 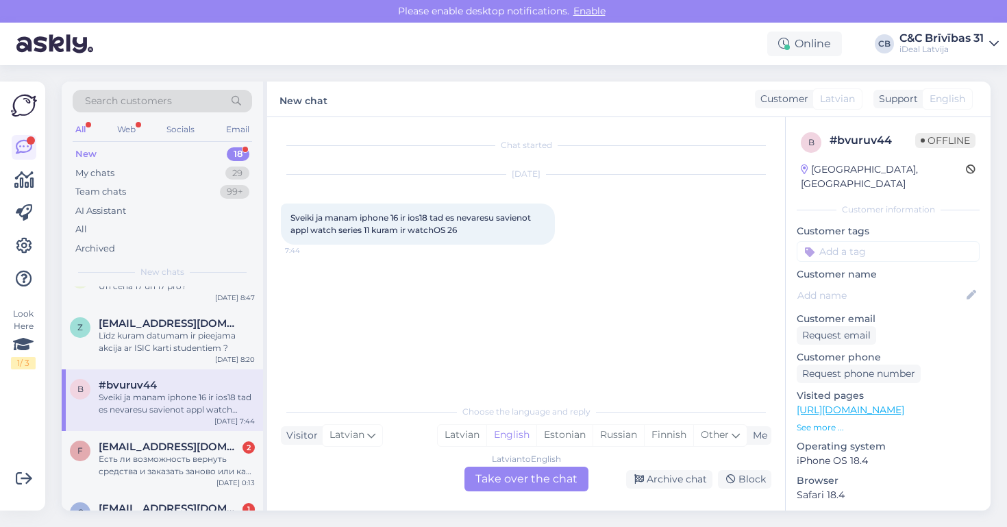 What do you see at coordinates (715, 434) in the screenshot?
I see `span: Other` at bounding box center [715, 434].